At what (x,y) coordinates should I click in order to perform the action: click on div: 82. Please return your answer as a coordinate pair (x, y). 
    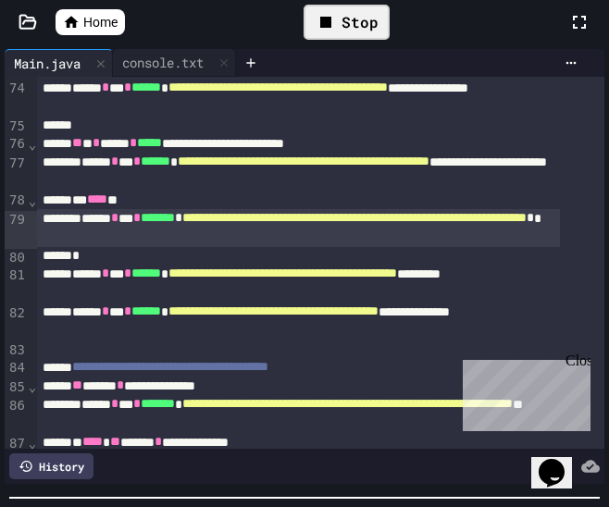
    Looking at the image, I should click on (16, 323).